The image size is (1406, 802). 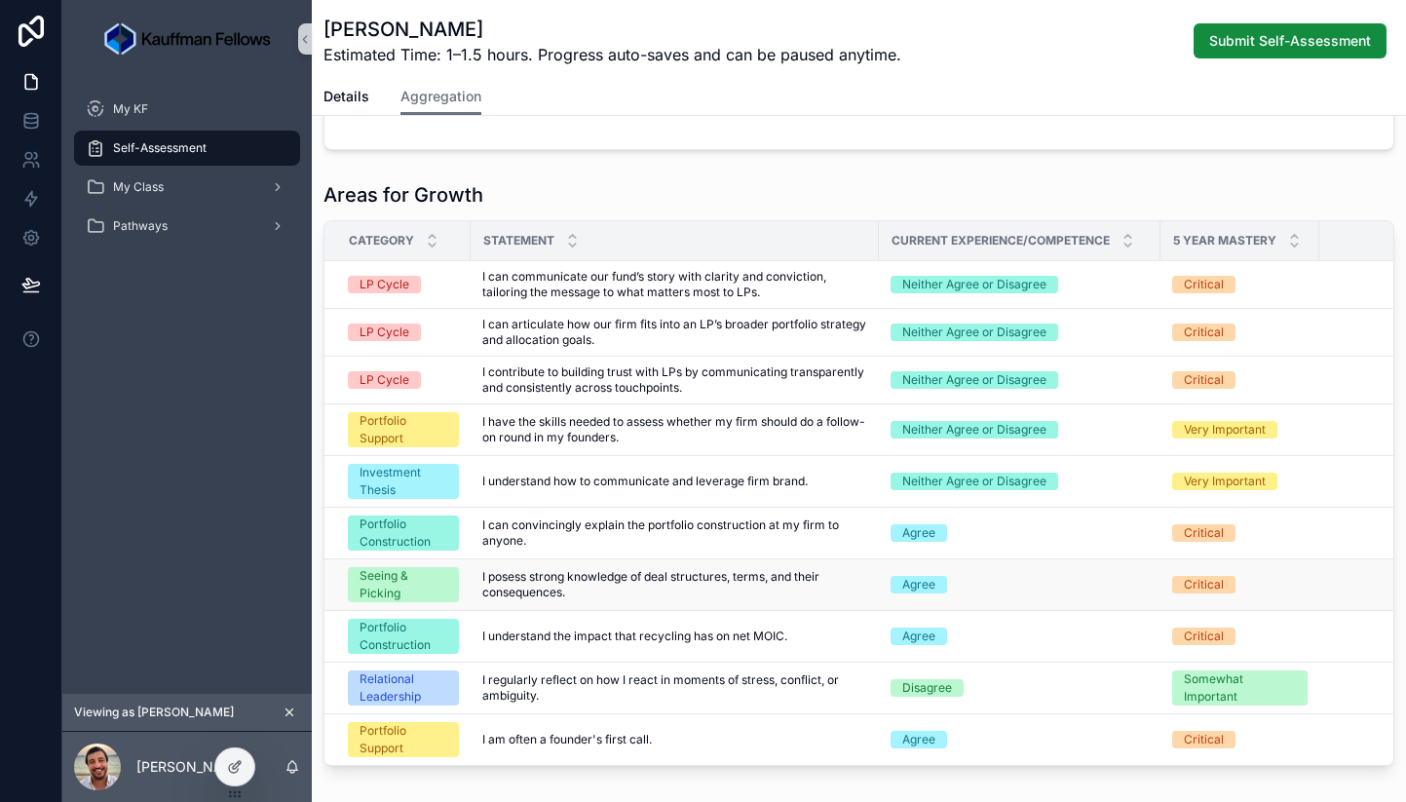 What do you see at coordinates (1290, 41) in the screenshot?
I see `button: Submit Self-Assessment` at bounding box center [1290, 41].